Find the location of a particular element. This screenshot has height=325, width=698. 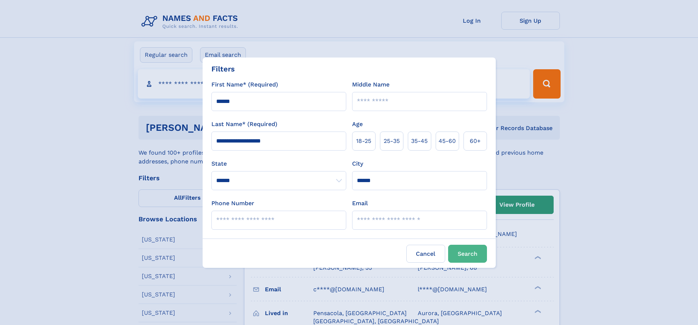

label: Cancel is located at coordinates (426, 254).